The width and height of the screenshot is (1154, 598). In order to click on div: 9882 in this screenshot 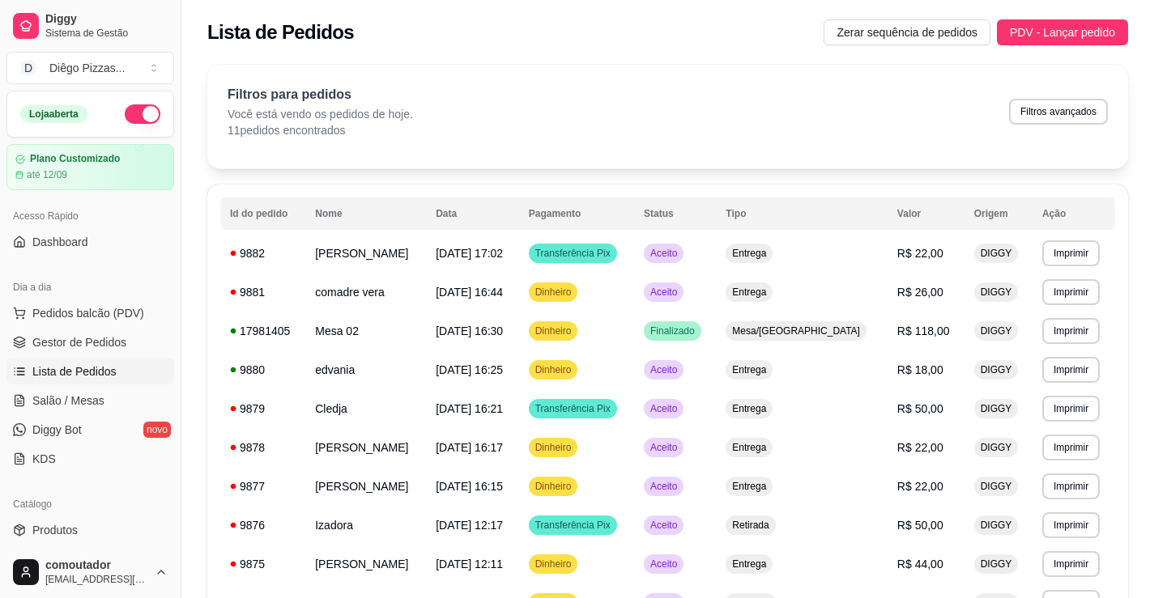, I will do `click(262, 253)`.